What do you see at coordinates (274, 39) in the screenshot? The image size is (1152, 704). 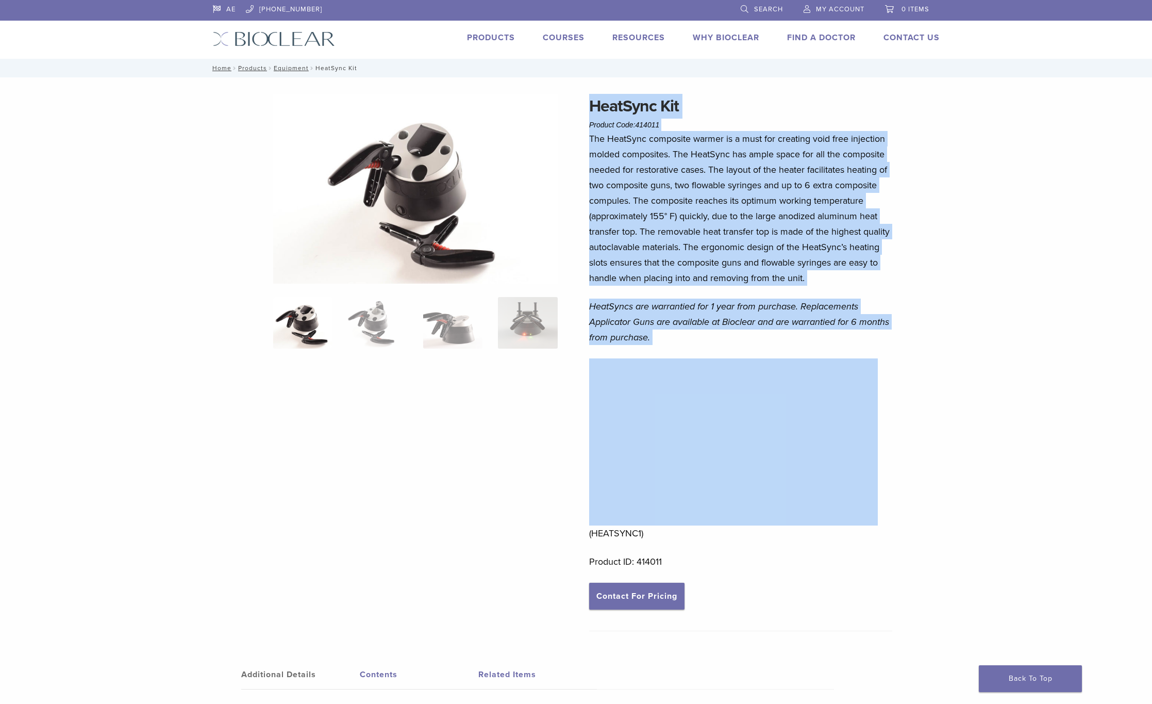 I see `img: Bioclear` at bounding box center [274, 39].